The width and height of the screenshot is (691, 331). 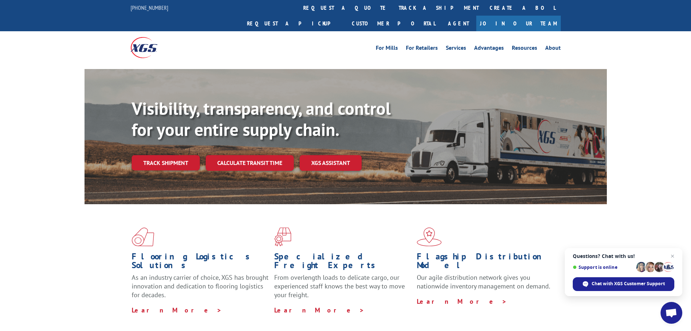 I want to click on p: From overlength loads to delicate cargo, our experienced staff knows the best way to move your fr..., so click(x=343, y=289).